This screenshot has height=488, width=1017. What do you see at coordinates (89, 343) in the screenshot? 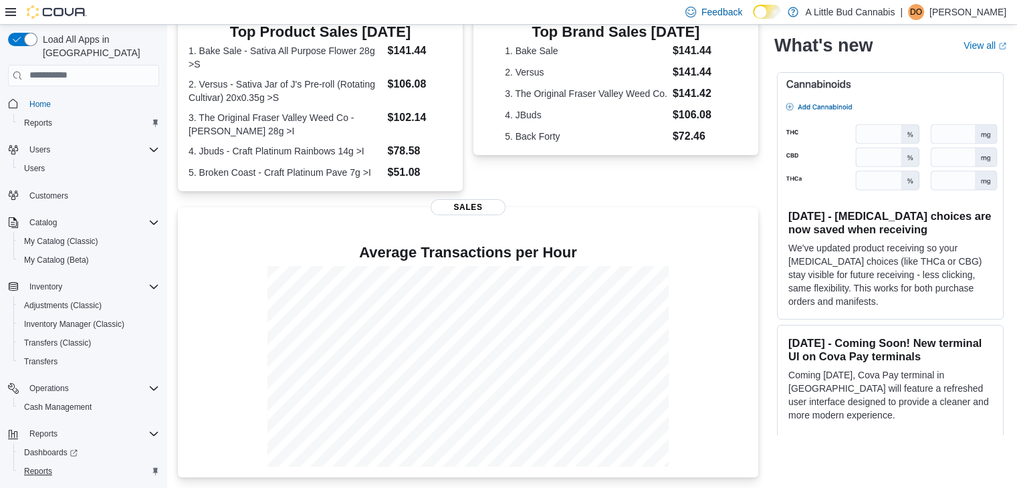
I see `button: Transfers (Classic)` at bounding box center [89, 343].